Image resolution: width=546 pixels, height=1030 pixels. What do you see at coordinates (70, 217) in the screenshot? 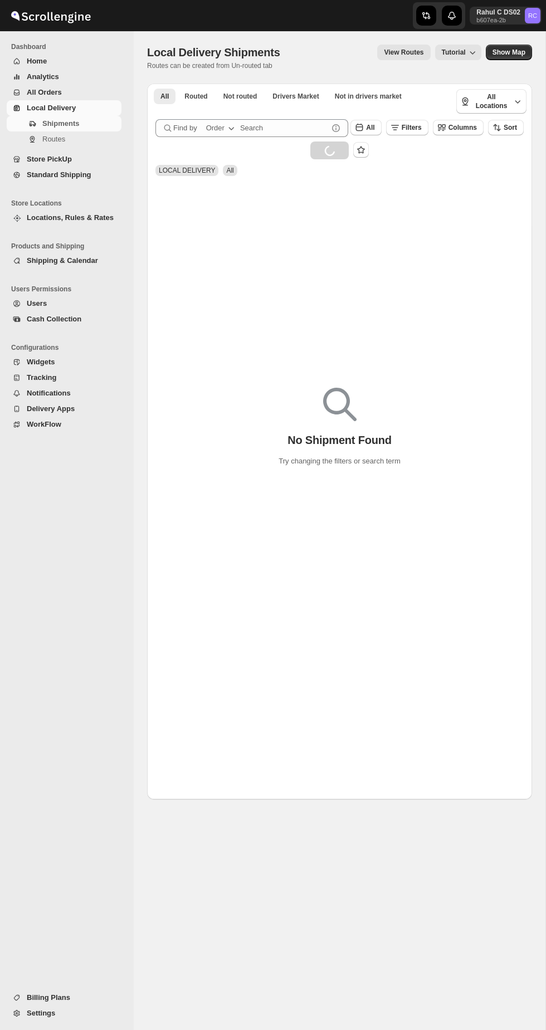
I see `span: Locations, Rules & Rates` at bounding box center [70, 217].